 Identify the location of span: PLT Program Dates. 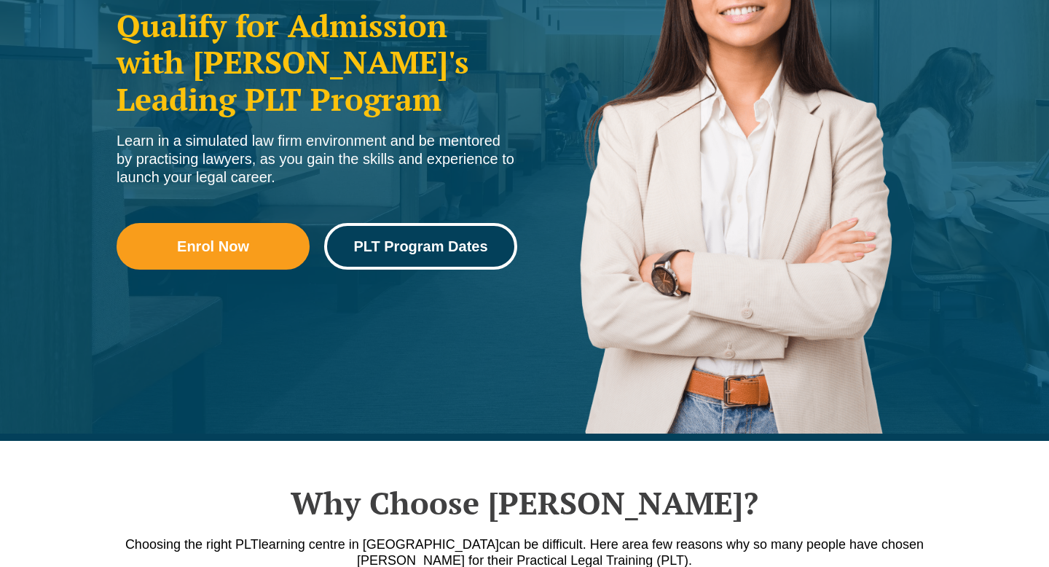
(420, 246).